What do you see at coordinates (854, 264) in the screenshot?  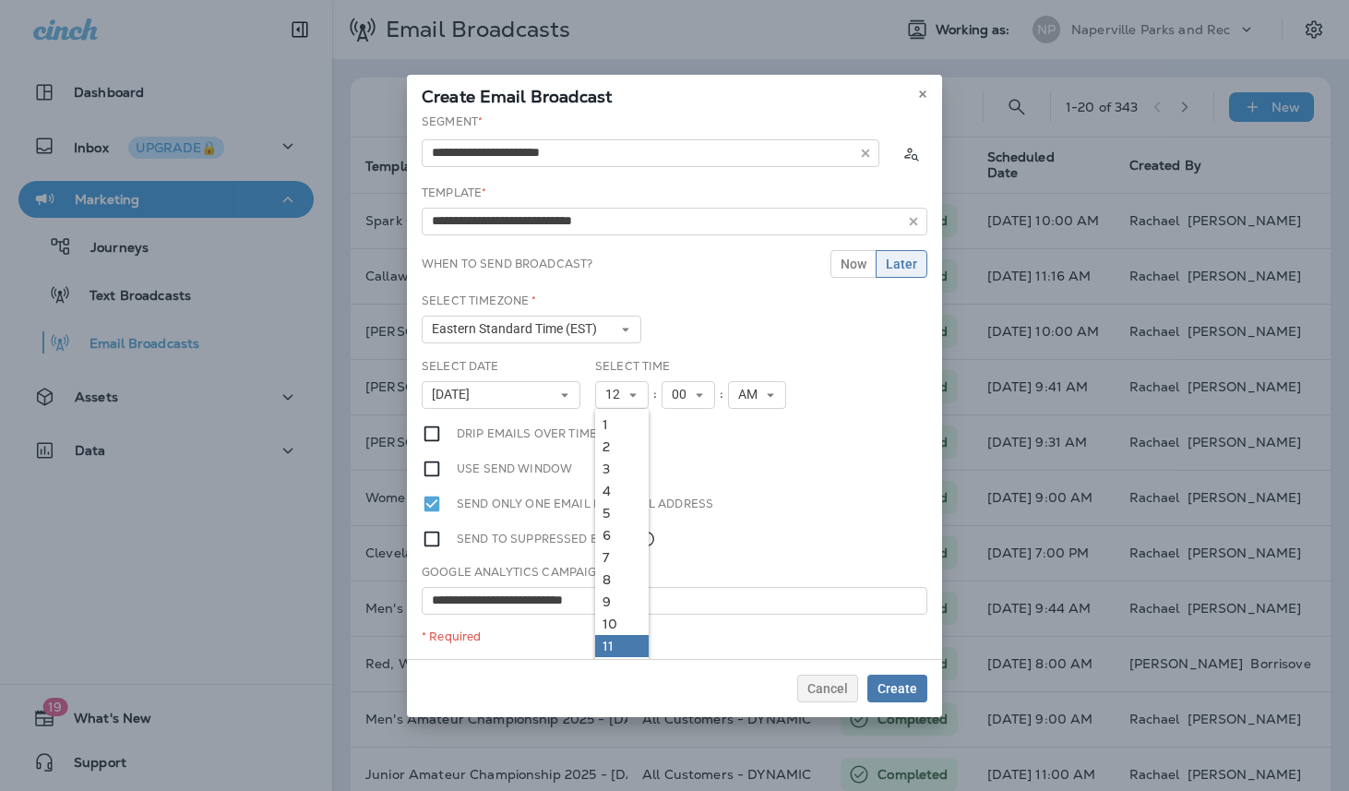 I see `span: Now` at bounding box center [854, 264].